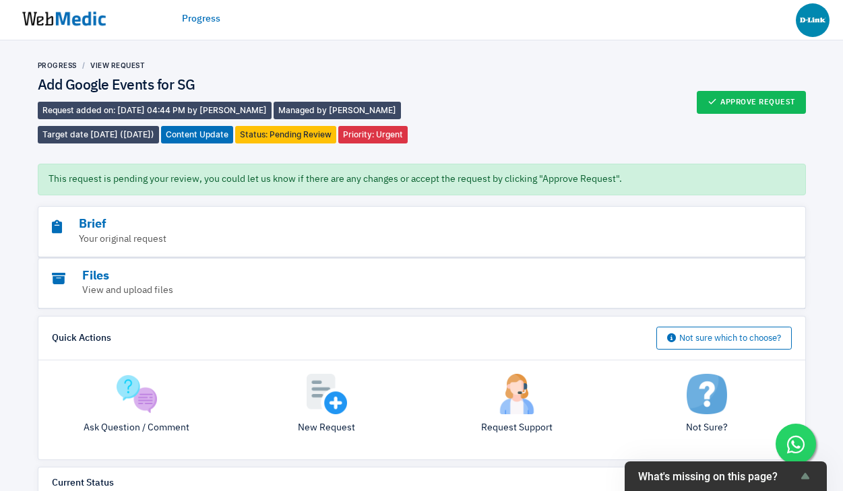 The height and width of the screenshot is (491, 843). Describe the element at coordinates (717, 476) in the screenshot. I see `span: What's missing on this page?` at that location.